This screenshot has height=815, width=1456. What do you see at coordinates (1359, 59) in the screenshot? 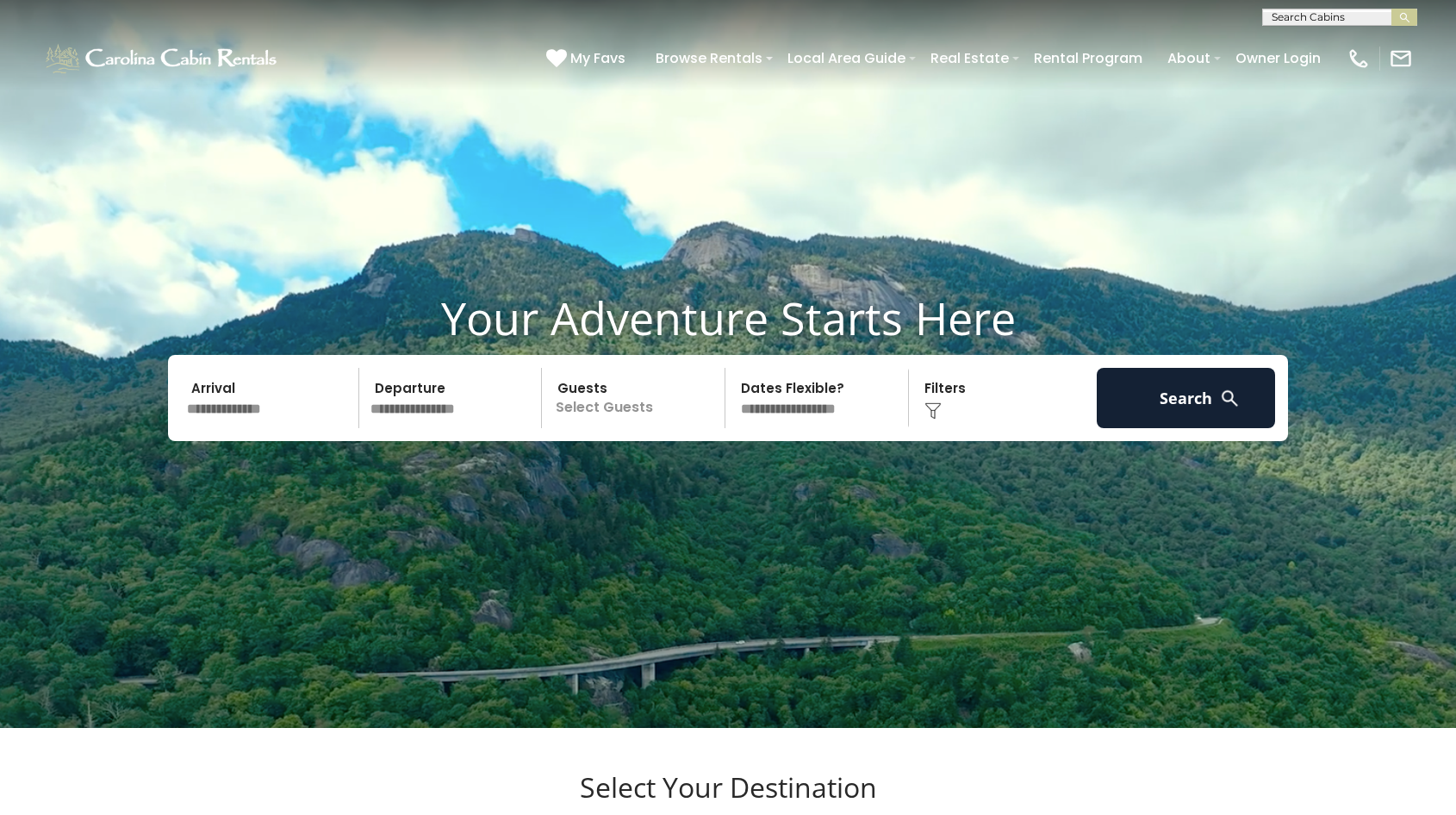
I see `img: phone-regular-white.png` at bounding box center [1359, 59].